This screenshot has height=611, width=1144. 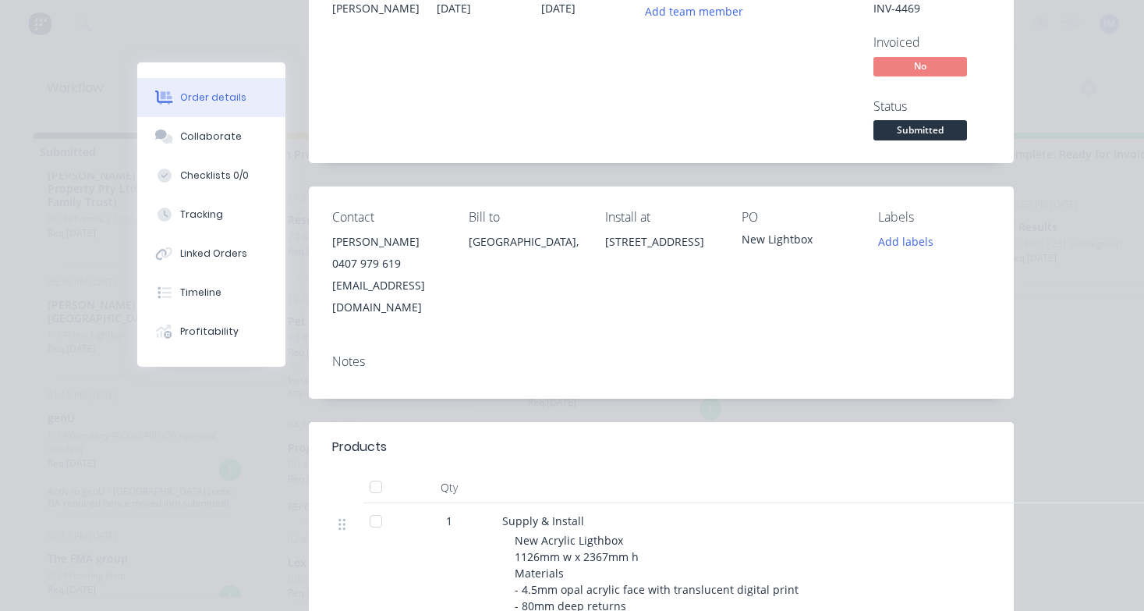 I want to click on button: Add labels, so click(x=906, y=241).